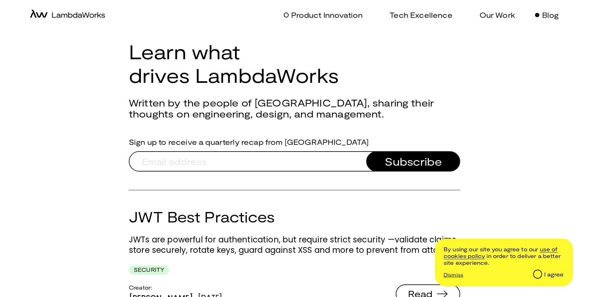 The width and height of the screenshot is (589, 297). What do you see at coordinates (176, 288) in the screenshot?
I see `div: Creator:` at bounding box center [176, 288].